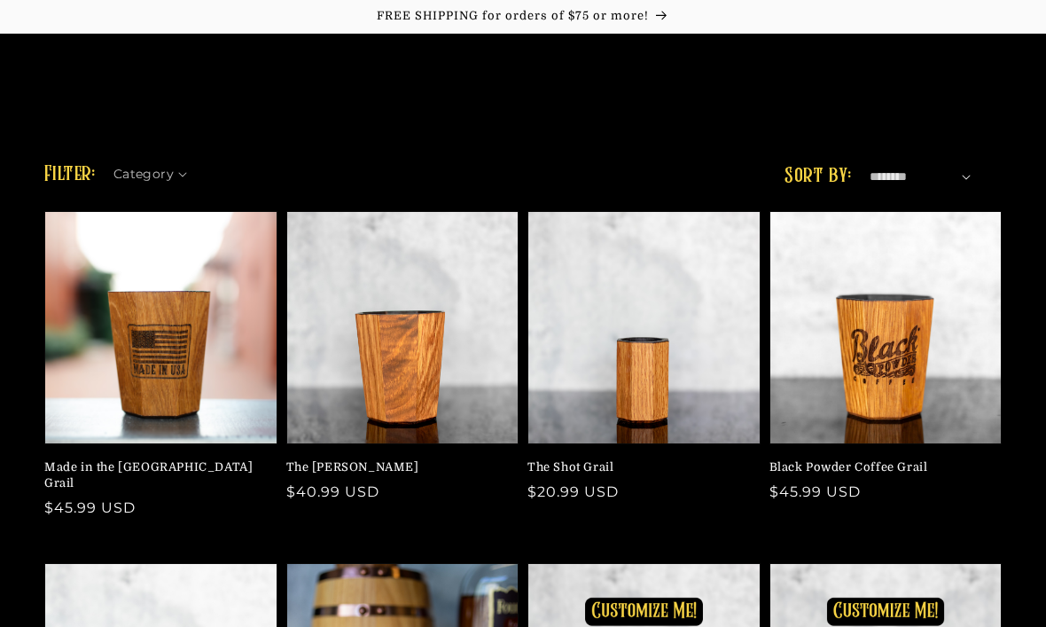 Image resolution: width=1046 pixels, height=627 pixels. Describe the element at coordinates (523, 16) in the screenshot. I see `p: FREE SHIPPING for orders of $75 or more!` at that location.